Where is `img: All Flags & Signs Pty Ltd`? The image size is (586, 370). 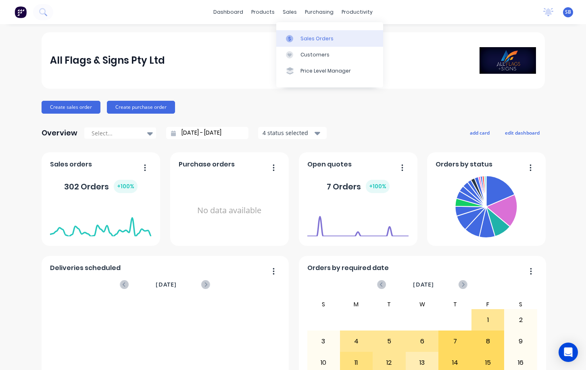 img: All Flags & Signs Pty Ltd is located at coordinates (508, 61).